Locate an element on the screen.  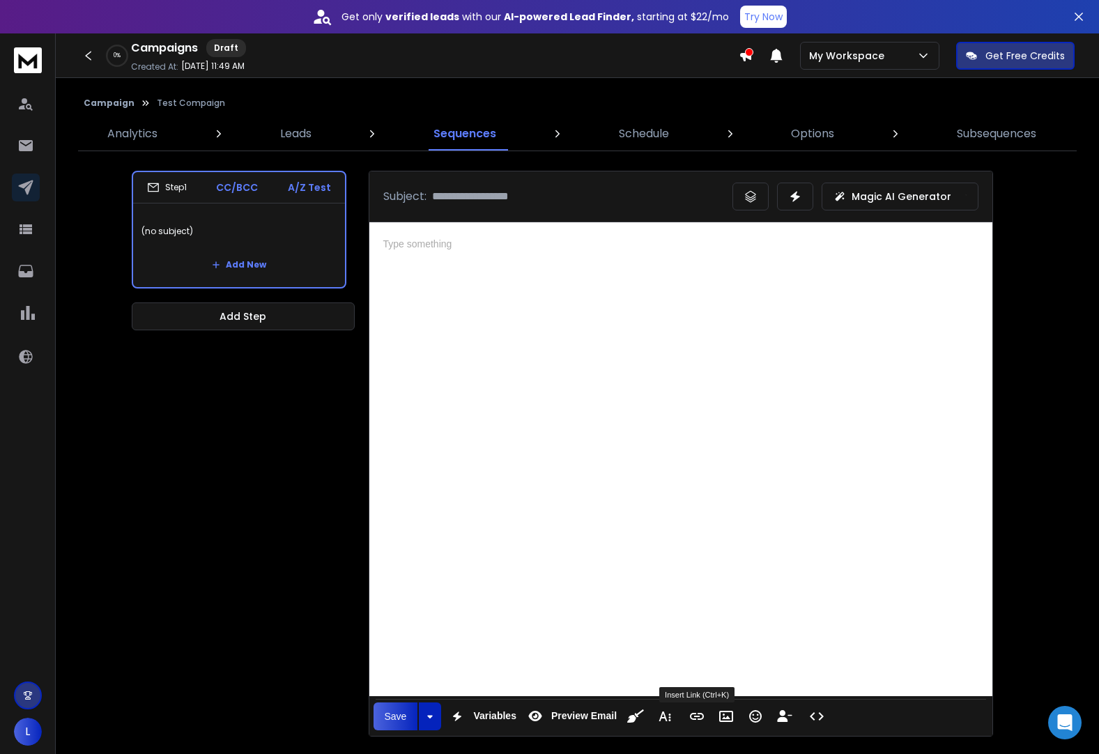
li: Step1CC/BCCA/Z Test(no subject)Add New is located at coordinates (239, 229).